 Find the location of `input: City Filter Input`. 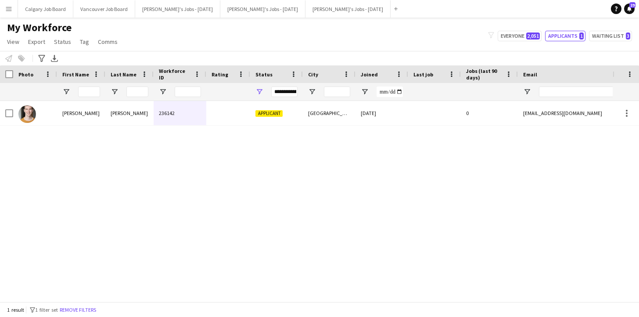

input: City Filter Input is located at coordinates (337, 92).